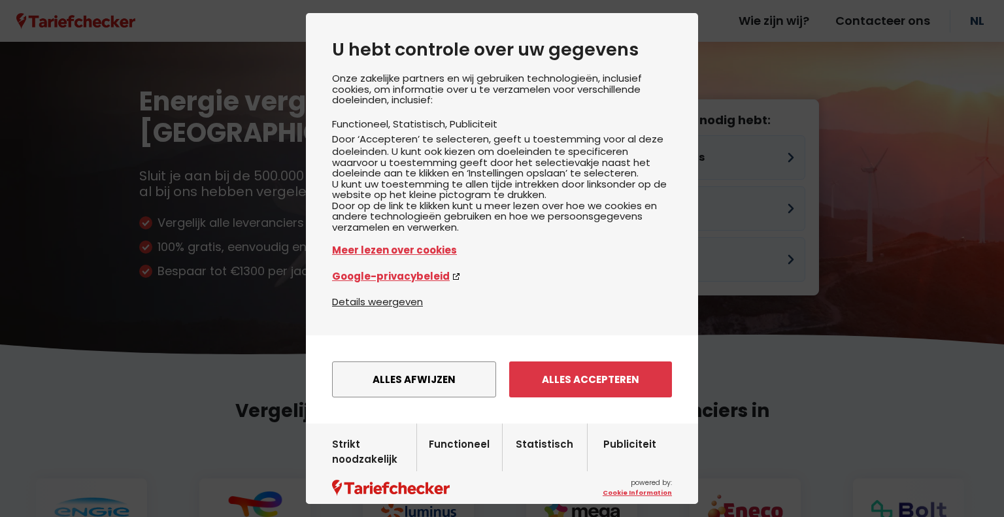  What do you see at coordinates (421, 124) in the screenshot?
I see `li: Statistisch` at bounding box center [421, 124].